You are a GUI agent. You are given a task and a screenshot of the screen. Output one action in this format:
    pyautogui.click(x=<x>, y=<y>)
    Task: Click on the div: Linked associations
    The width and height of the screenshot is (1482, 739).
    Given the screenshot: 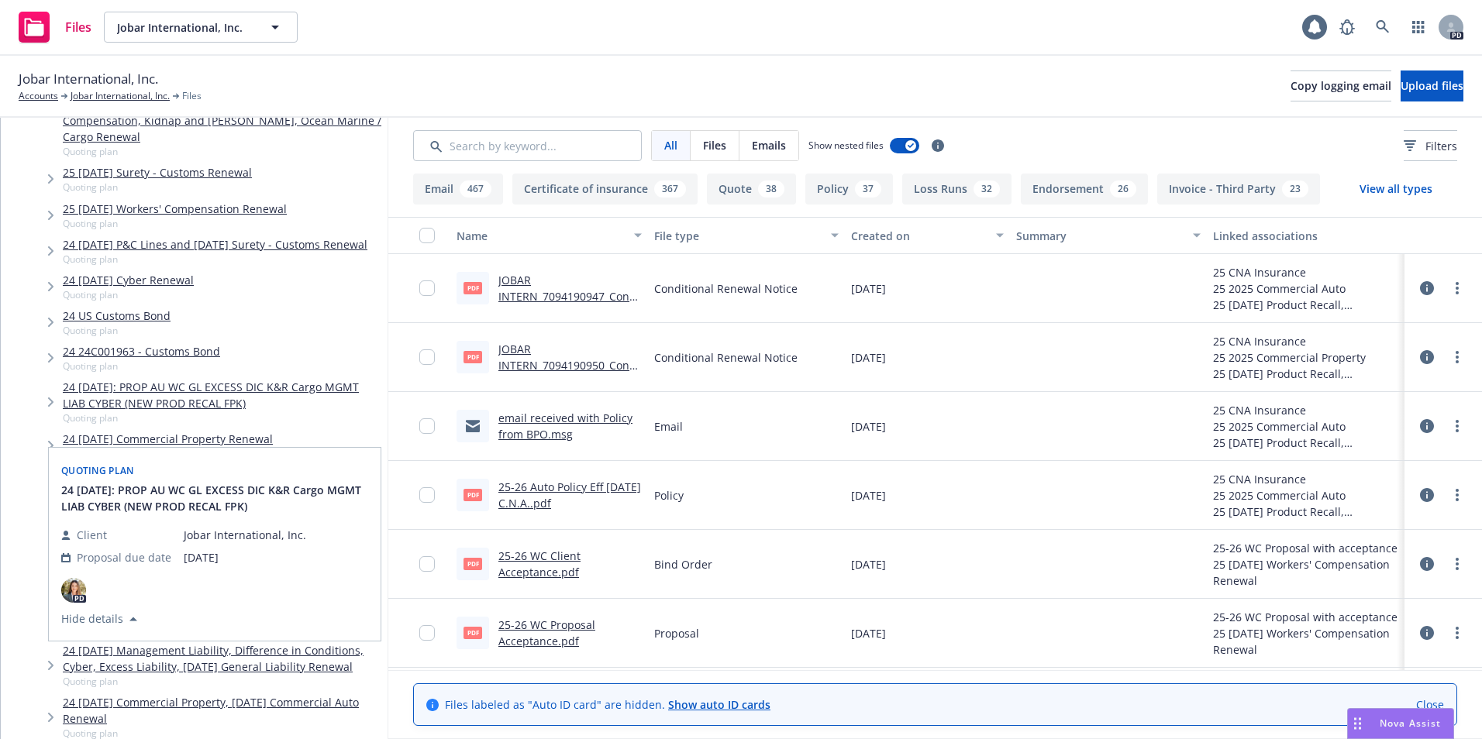 What is the action you would take?
    pyautogui.click(x=1305, y=236)
    